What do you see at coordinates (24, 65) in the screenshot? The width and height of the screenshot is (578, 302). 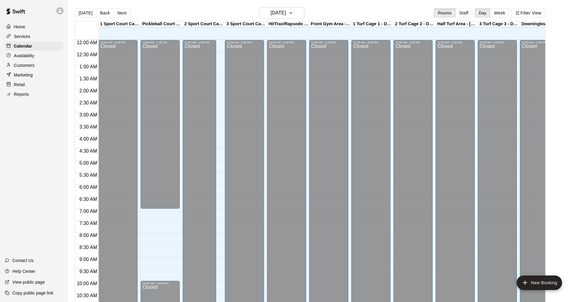 I see `p: Customers` at bounding box center [24, 65].